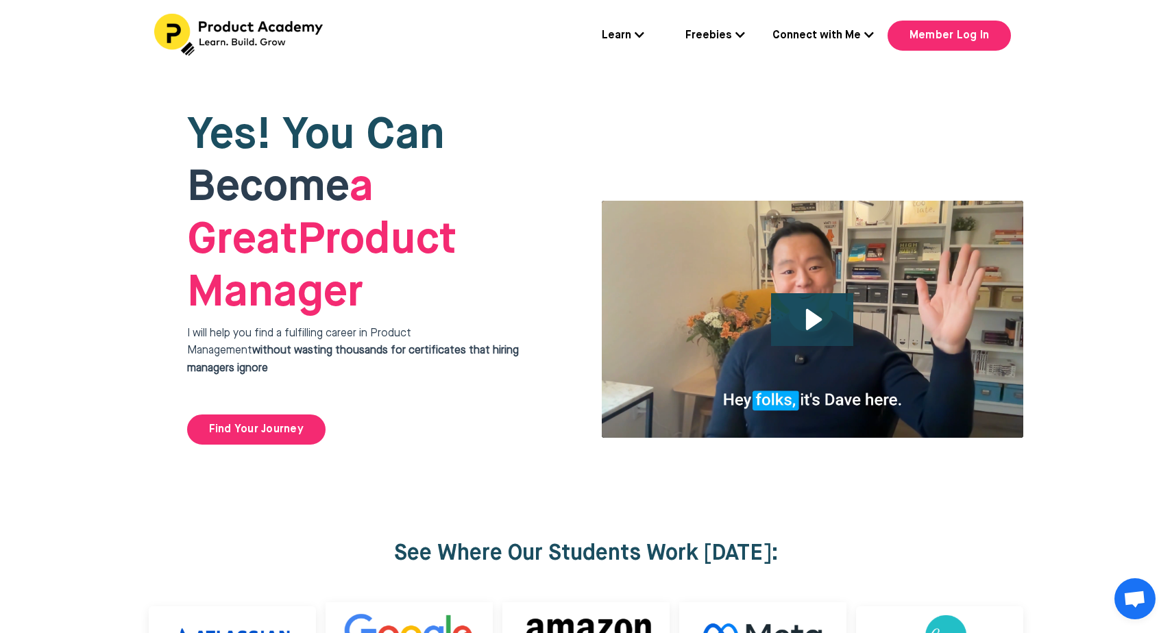 The width and height of the screenshot is (1172, 633). Describe the element at coordinates (812, 319) in the screenshot. I see `button: Play Video: file-uploads/sites/127338/video/4ffeae-3e1-a2cd-5ad6-eac528a42_Why_I_built_product_ac...` at that location.